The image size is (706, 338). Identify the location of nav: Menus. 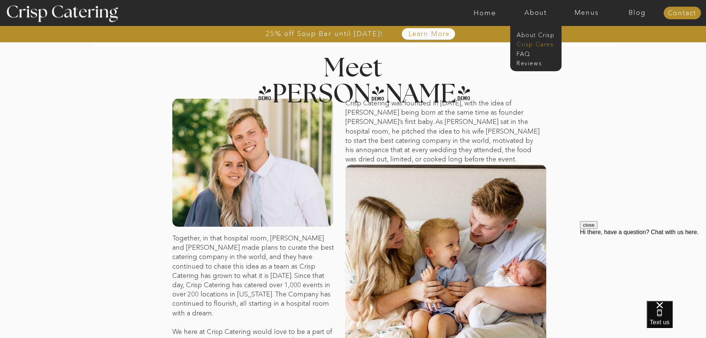
(586, 13).